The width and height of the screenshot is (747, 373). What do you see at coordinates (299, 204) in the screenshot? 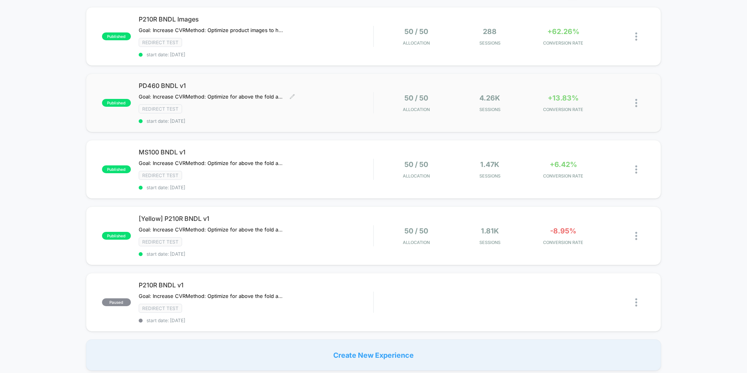
I see `div: Duration` at bounding box center [299, 204].